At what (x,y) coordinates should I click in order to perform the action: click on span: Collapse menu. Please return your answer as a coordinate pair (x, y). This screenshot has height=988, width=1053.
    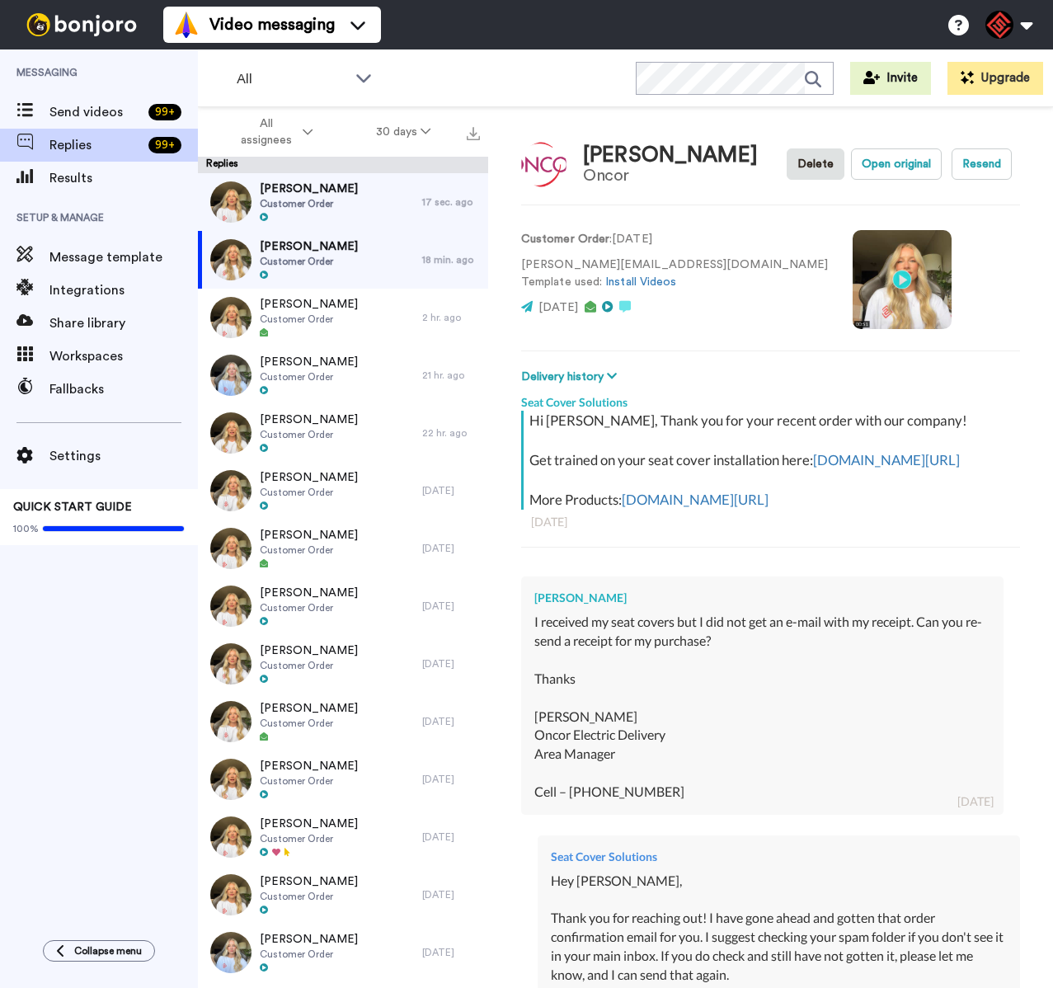
    Looking at the image, I should click on (108, 950).